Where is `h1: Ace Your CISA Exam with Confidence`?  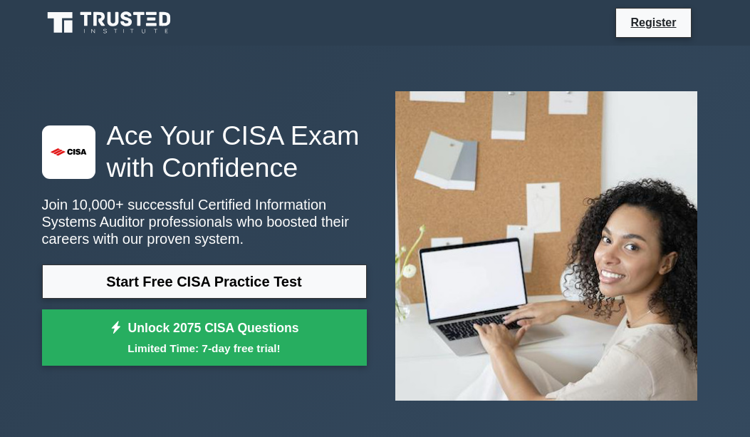
h1: Ace Your CISA Exam with Confidence is located at coordinates (204, 152).